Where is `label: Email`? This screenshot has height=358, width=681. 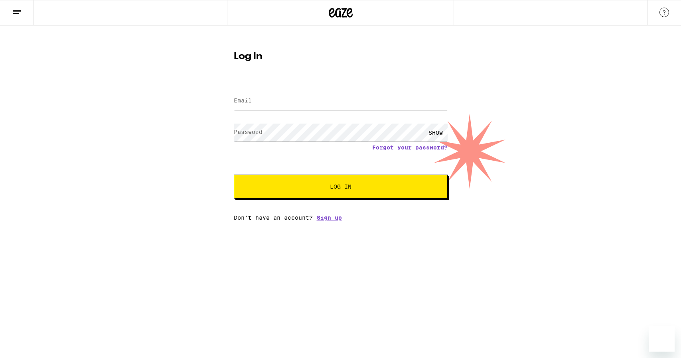
label: Email is located at coordinates (242, 100).